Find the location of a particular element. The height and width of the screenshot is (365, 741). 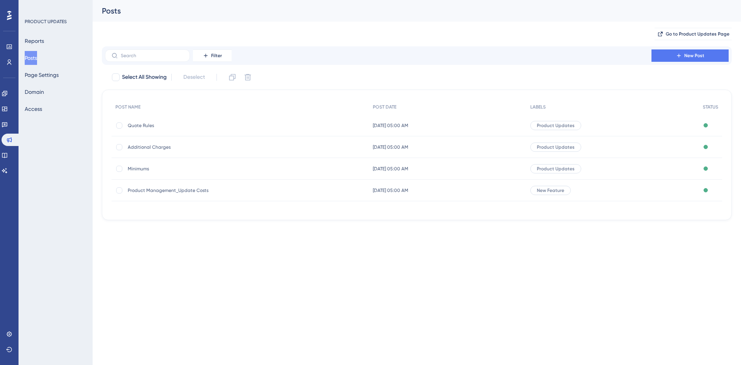

button: Filter is located at coordinates (212, 56).